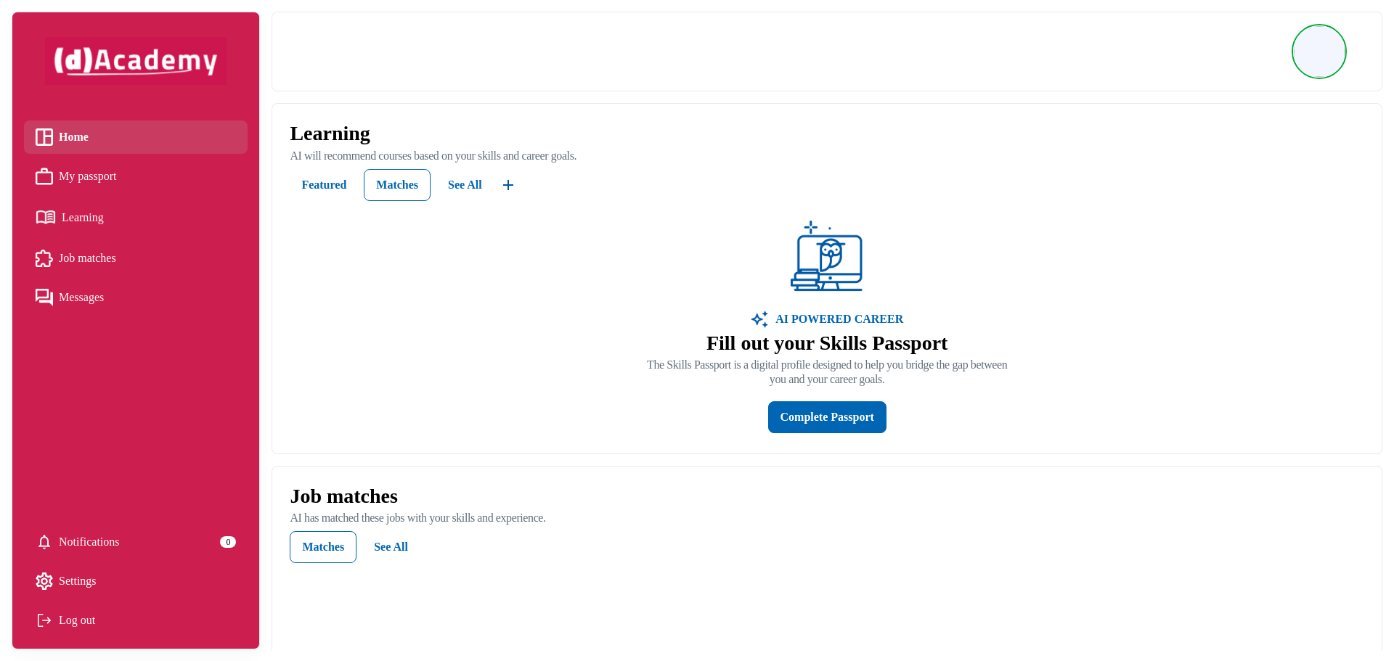  I want to click on div: Log out, so click(136, 621).